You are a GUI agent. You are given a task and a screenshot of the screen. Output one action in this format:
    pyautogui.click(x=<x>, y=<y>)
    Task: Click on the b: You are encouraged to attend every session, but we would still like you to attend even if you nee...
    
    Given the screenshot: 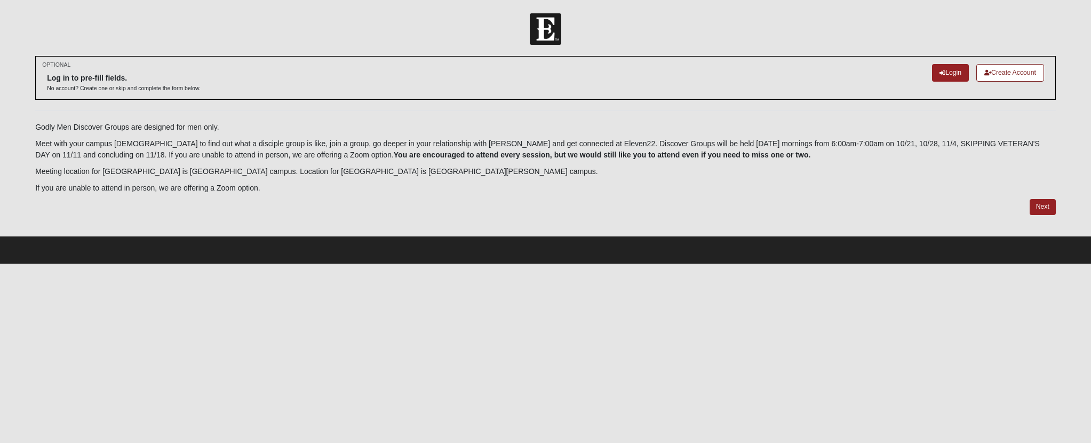 What is the action you would take?
    pyautogui.click(x=602, y=155)
    